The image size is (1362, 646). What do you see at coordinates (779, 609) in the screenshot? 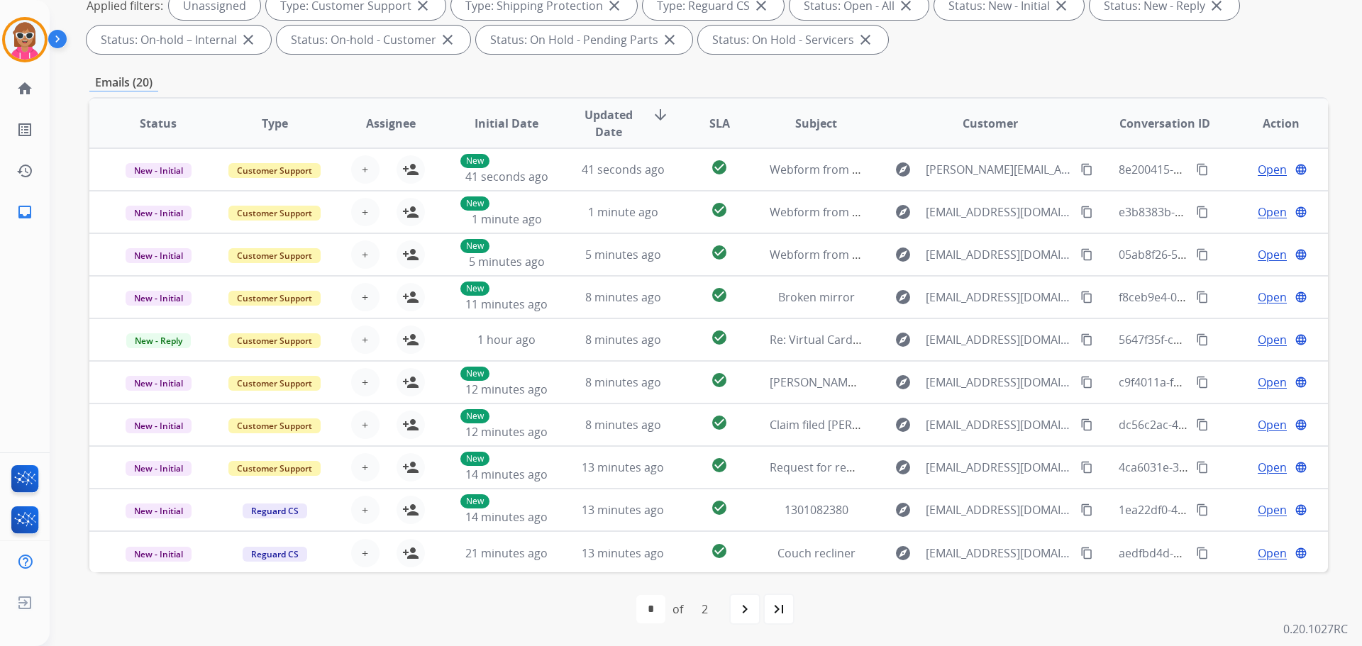
I see `mat-icon: last_page` at bounding box center [779, 609].